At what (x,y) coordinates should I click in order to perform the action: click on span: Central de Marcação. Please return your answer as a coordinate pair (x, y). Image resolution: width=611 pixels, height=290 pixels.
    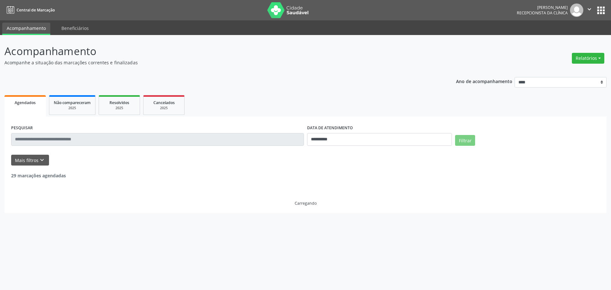
    Looking at the image, I should click on (36, 10).